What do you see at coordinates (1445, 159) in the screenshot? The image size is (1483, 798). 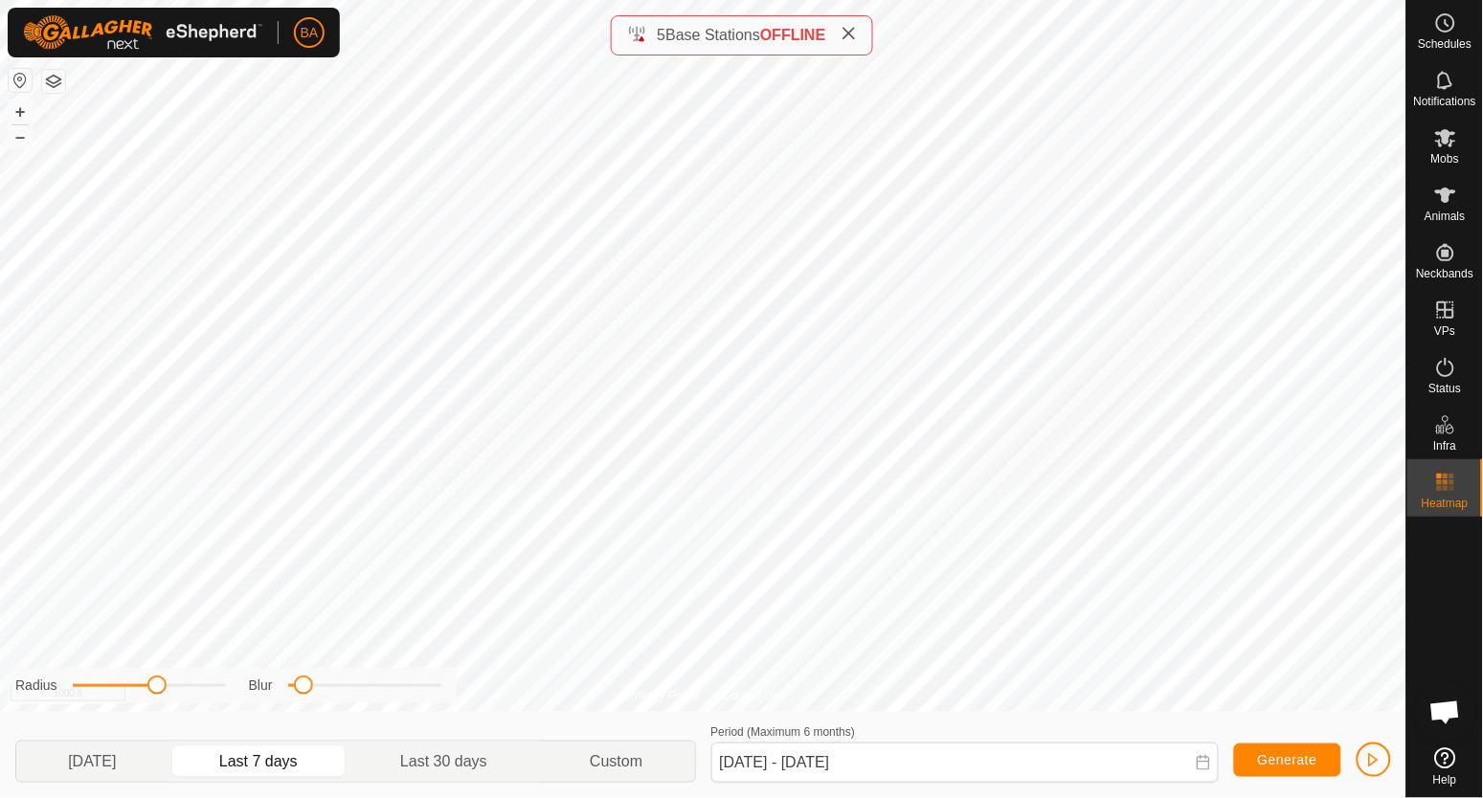 I see `span: Mobs` at bounding box center [1445, 159].